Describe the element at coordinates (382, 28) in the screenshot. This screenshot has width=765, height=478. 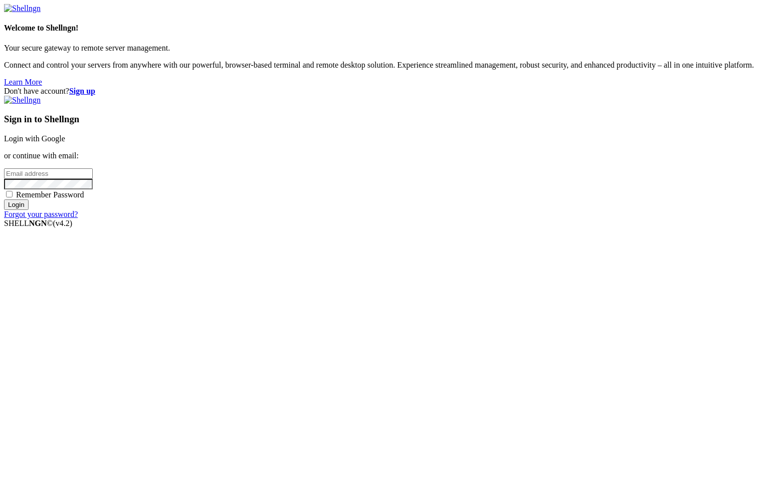
I see `h4: Welcome to Shellngn!` at that location.